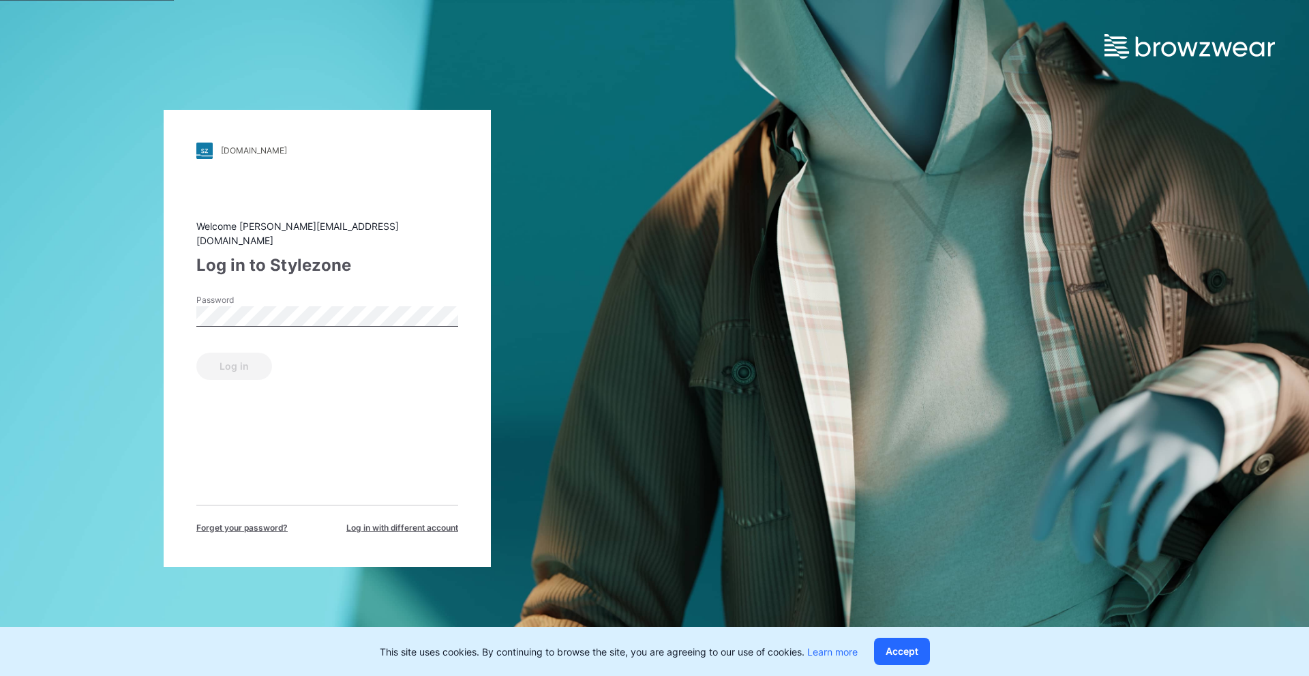 This screenshot has width=1309, height=676. Describe the element at coordinates (242, 528) in the screenshot. I see `span: Forget your password?` at that location.